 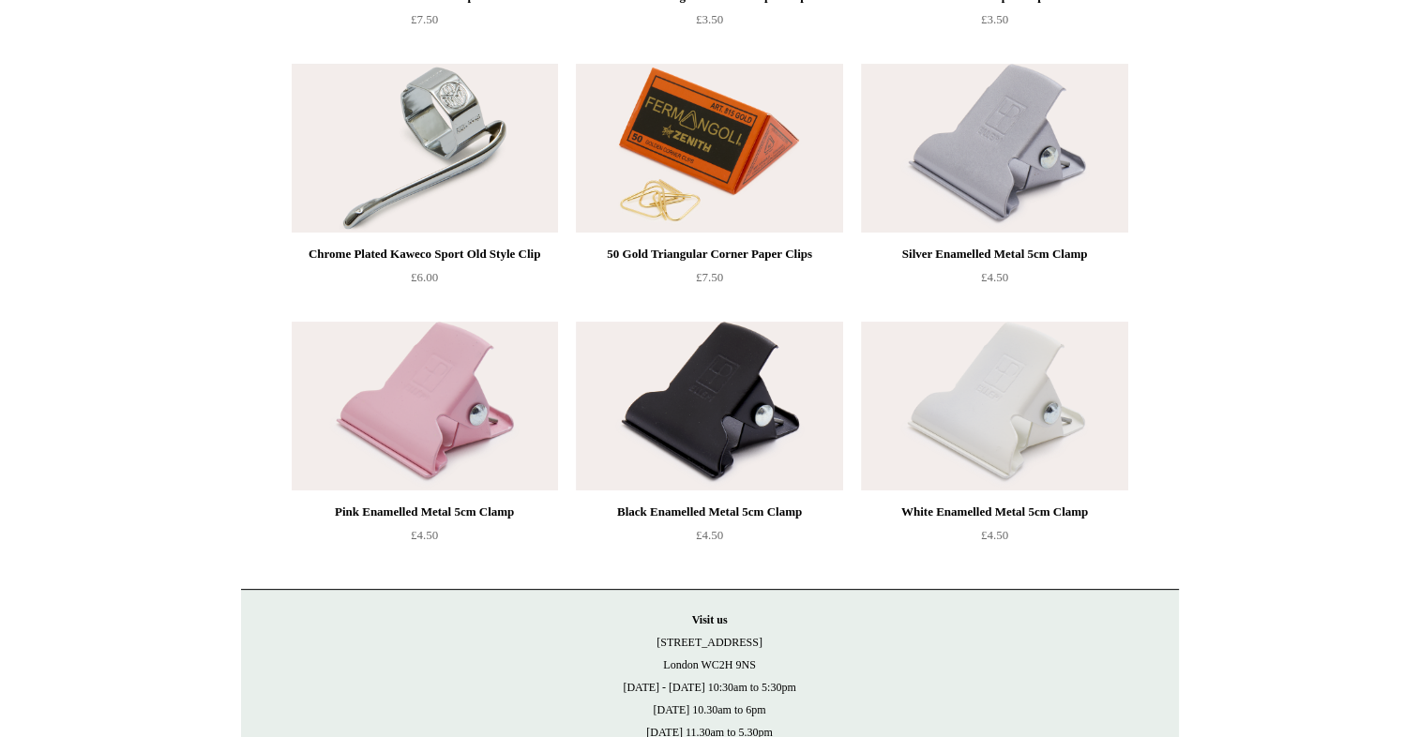 What do you see at coordinates (709, 512) in the screenshot?
I see `div: Black Enamelled Metal 5cm Clamp` at bounding box center [709, 512].